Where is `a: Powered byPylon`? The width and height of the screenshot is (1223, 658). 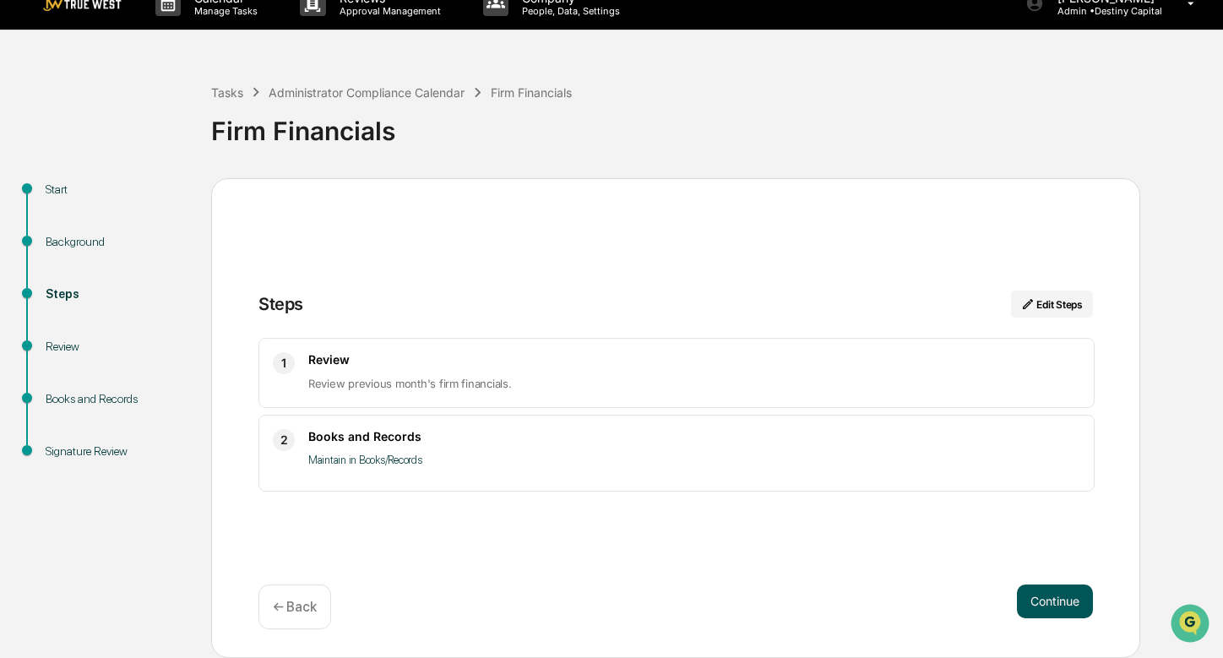
a: Powered byPylon is located at coordinates (161, 292).